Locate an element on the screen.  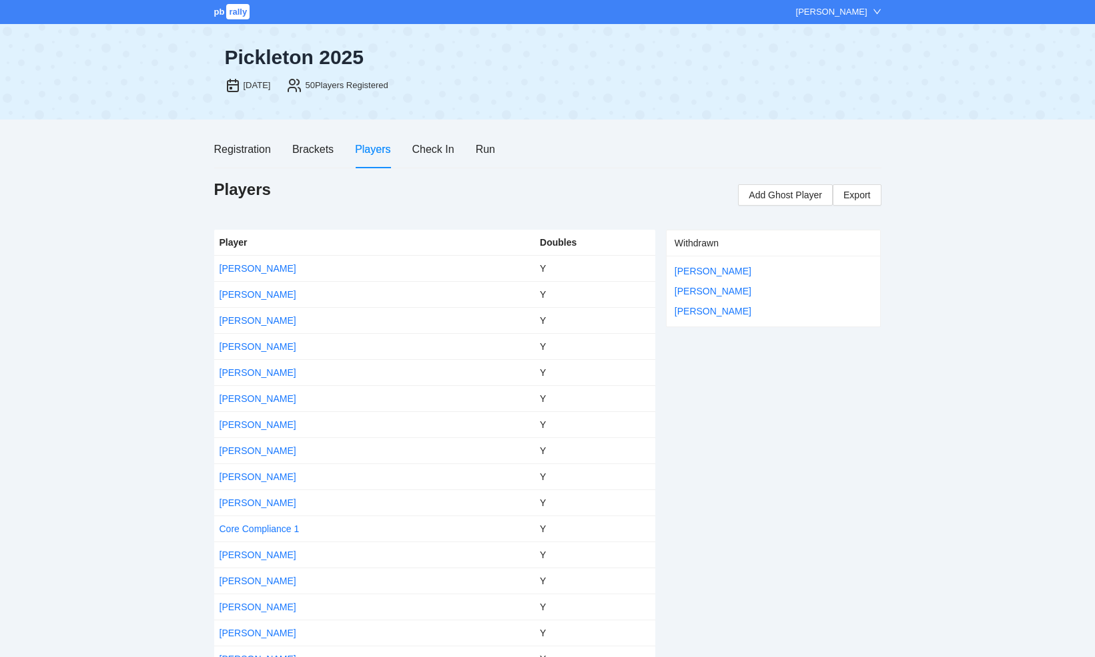
div: Player is located at coordinates (361, 242).